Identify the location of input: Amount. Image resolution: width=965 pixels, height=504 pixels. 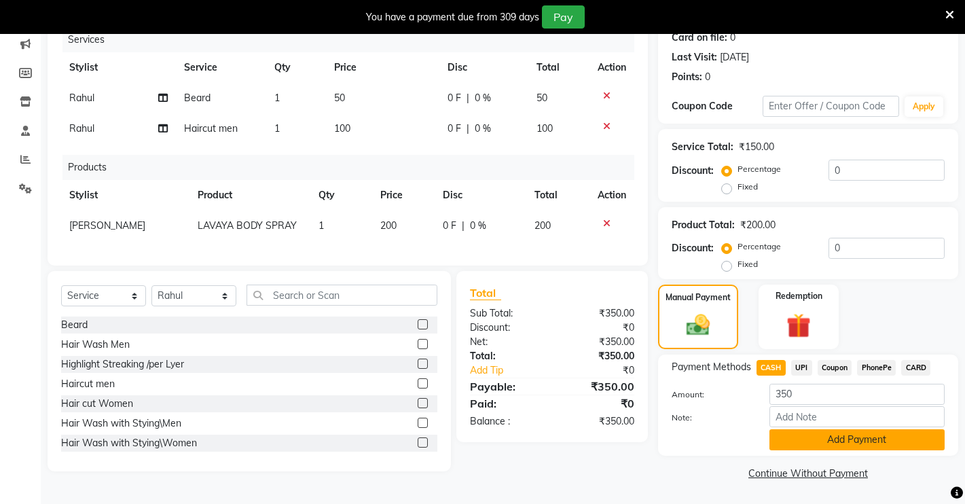
(857, 394).